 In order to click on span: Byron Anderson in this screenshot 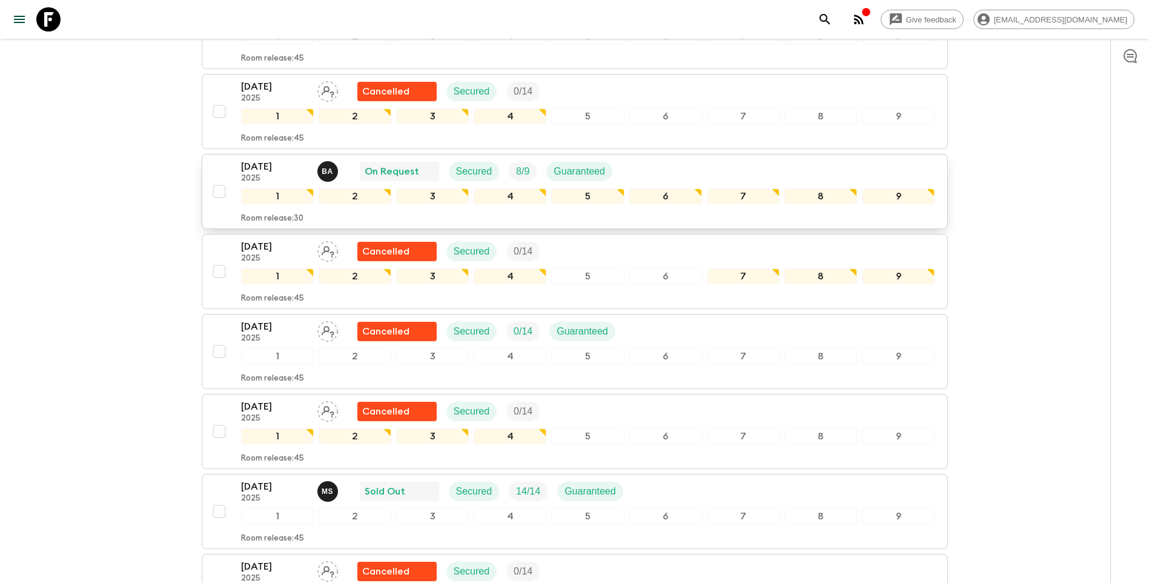, I will do `click(329, 170)`.